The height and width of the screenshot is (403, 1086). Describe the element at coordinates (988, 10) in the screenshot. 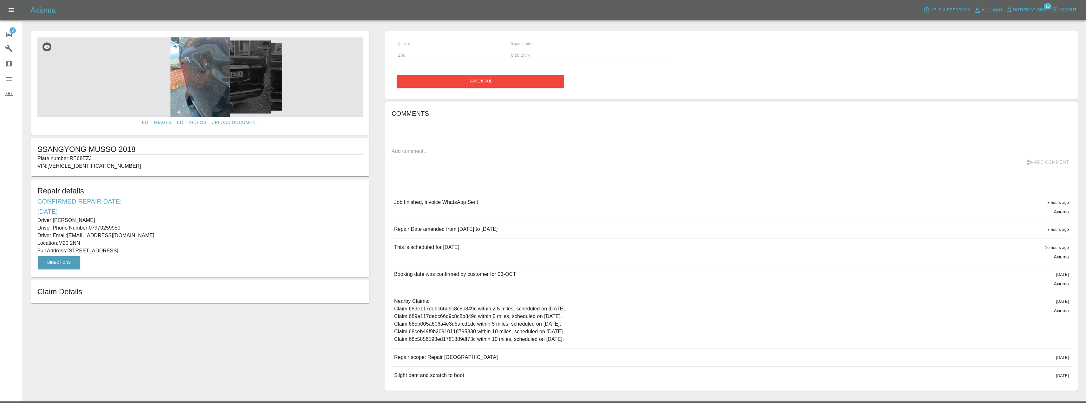

I see `a: Account` at that location.